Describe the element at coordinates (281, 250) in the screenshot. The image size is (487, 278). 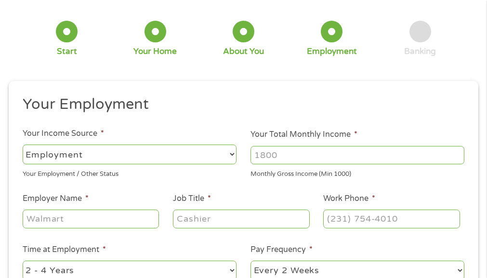
I see `label: Pay Frequency` at that location.